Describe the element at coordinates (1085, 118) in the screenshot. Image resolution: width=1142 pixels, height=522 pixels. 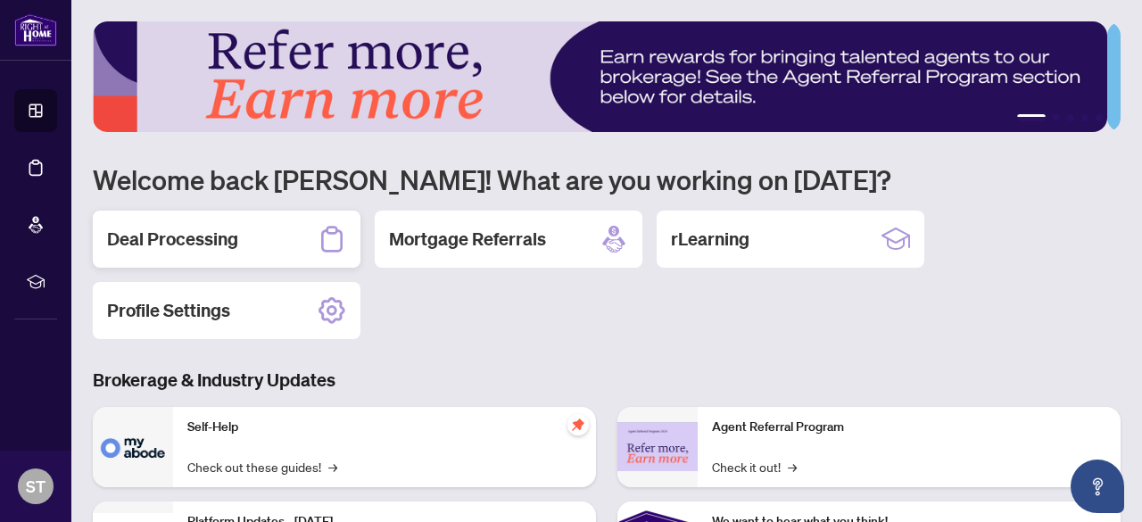
I see `button: 4` at that location.